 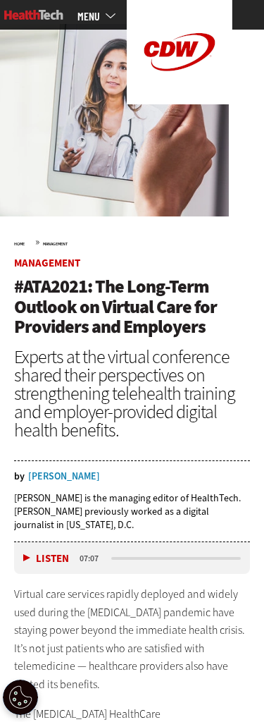 I want to click on a: Log in, so click(x=240, y=124).